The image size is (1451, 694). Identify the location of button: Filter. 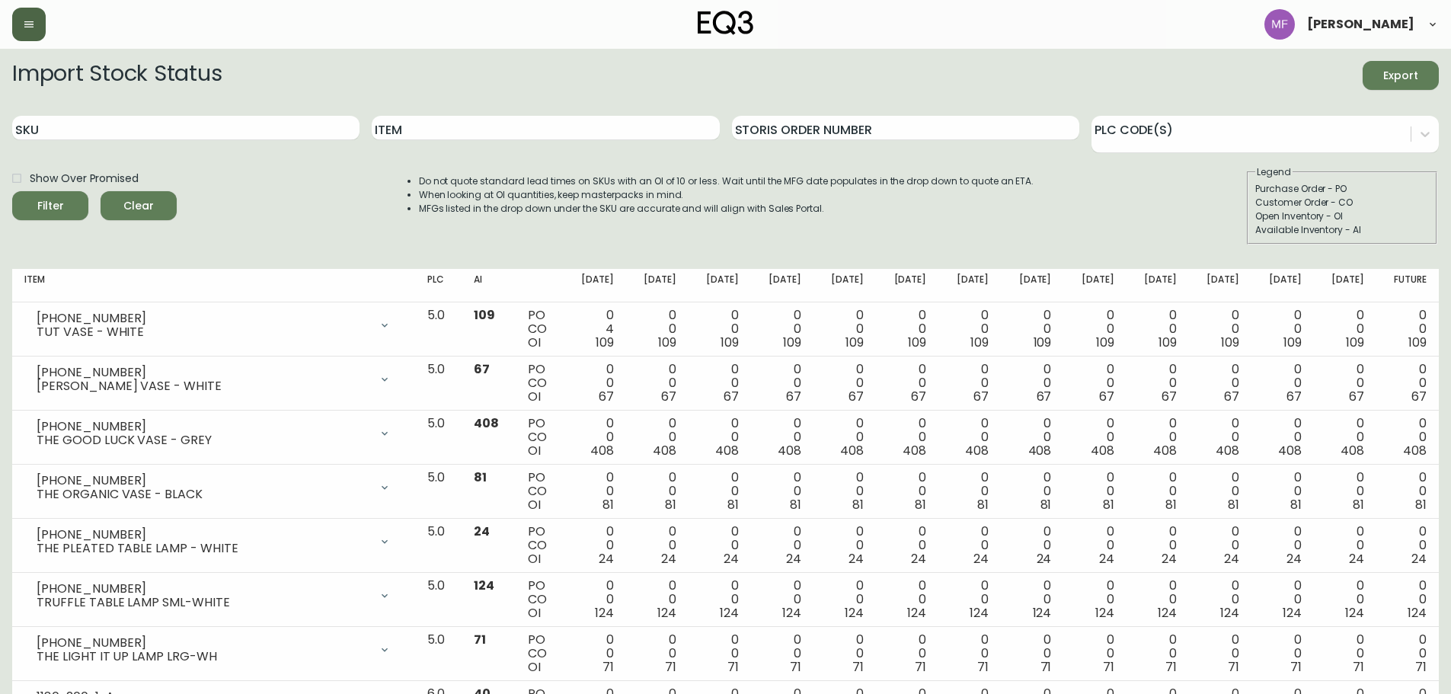
(50, 206).